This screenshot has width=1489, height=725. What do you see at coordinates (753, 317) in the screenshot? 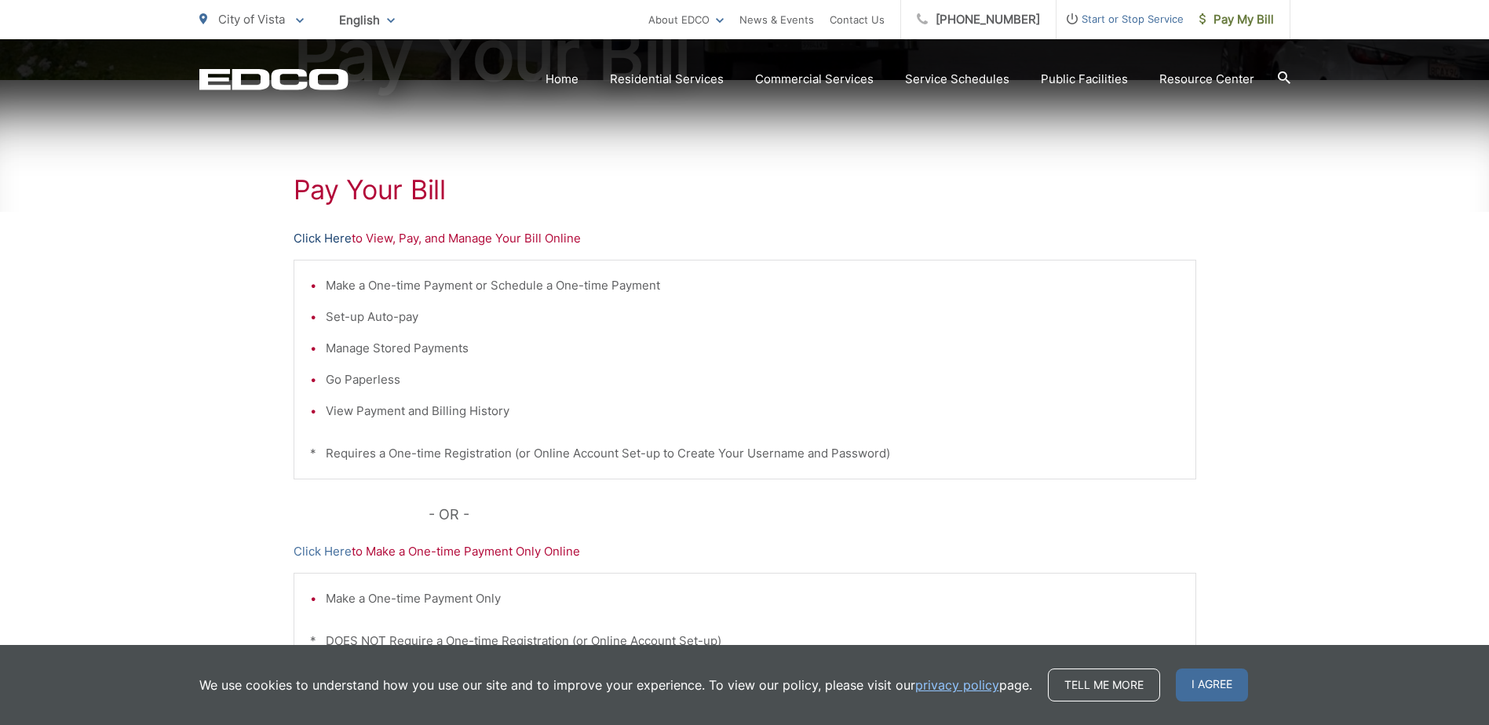
I see `li: Set-up Auto-pay` at bounding box center [753, 317].